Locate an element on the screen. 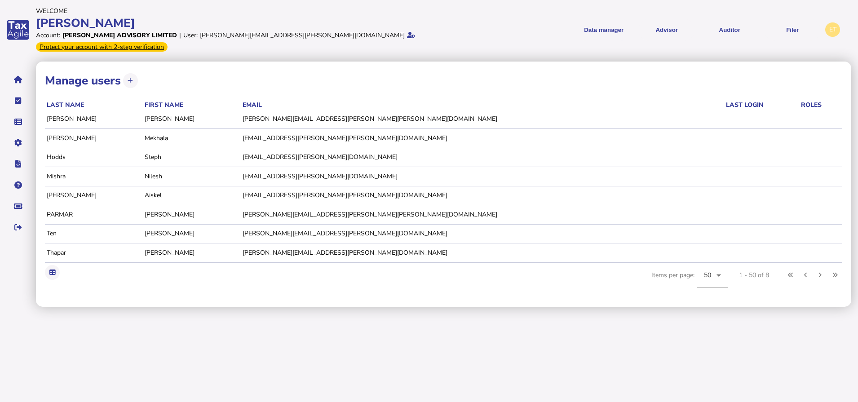 This screenshot has width=858, height=402. td: PARMAR is located at coordinates (94, 214).